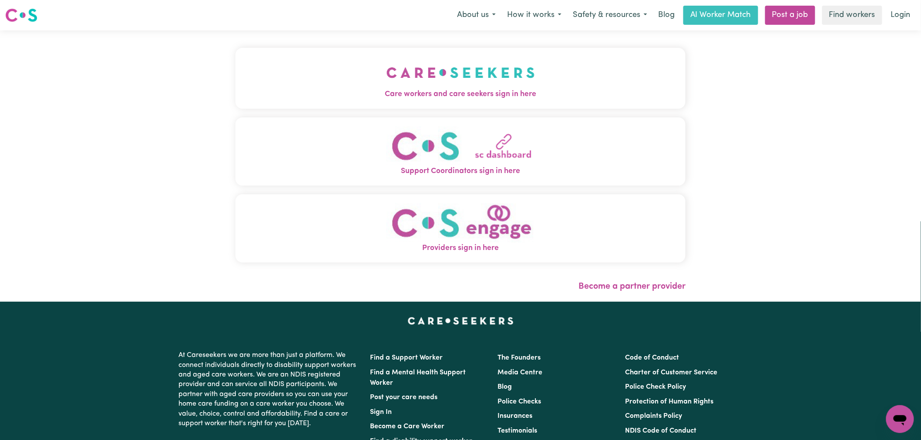  I want to click on a: Charter of Customer Service, so click(672, 373).